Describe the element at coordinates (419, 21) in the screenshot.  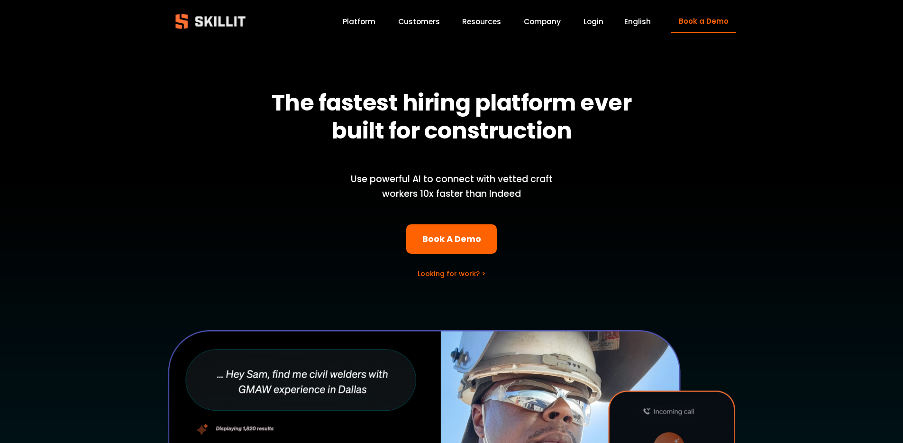
I see `a: Customers` at that location.